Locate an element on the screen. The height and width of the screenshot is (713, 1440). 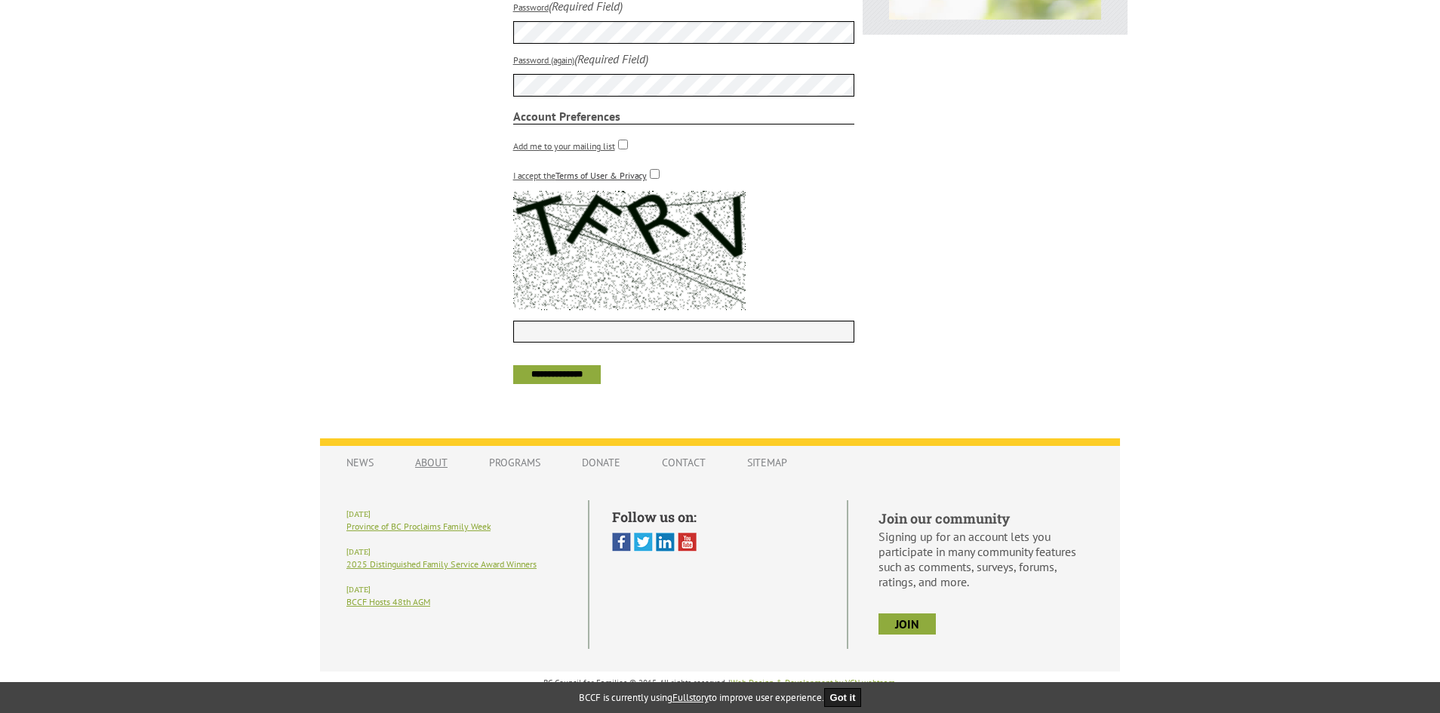
a: Sitemap is located at coordinates (767, 463).